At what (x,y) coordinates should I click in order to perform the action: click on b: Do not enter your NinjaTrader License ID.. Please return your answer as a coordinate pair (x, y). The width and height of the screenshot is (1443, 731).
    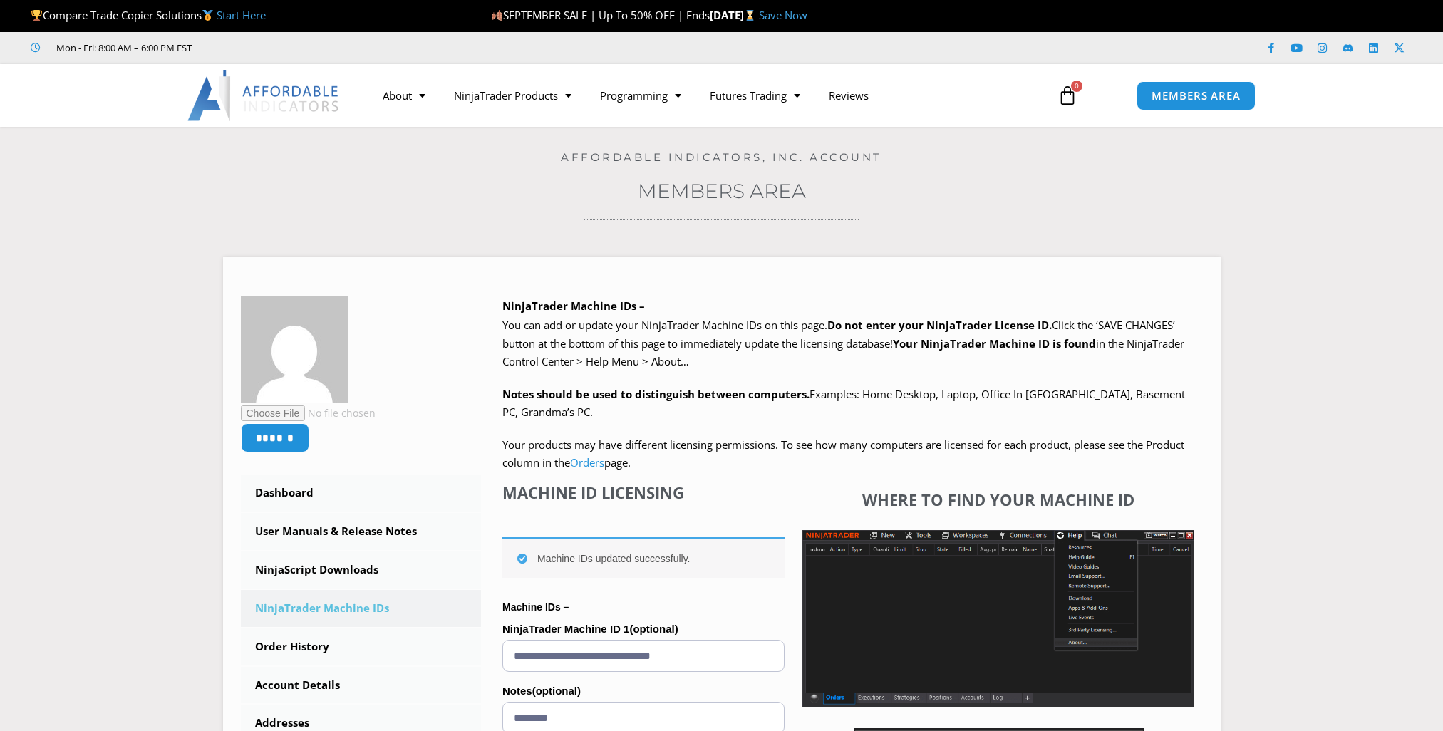
    Looking at the image, I should click on (939, 325).